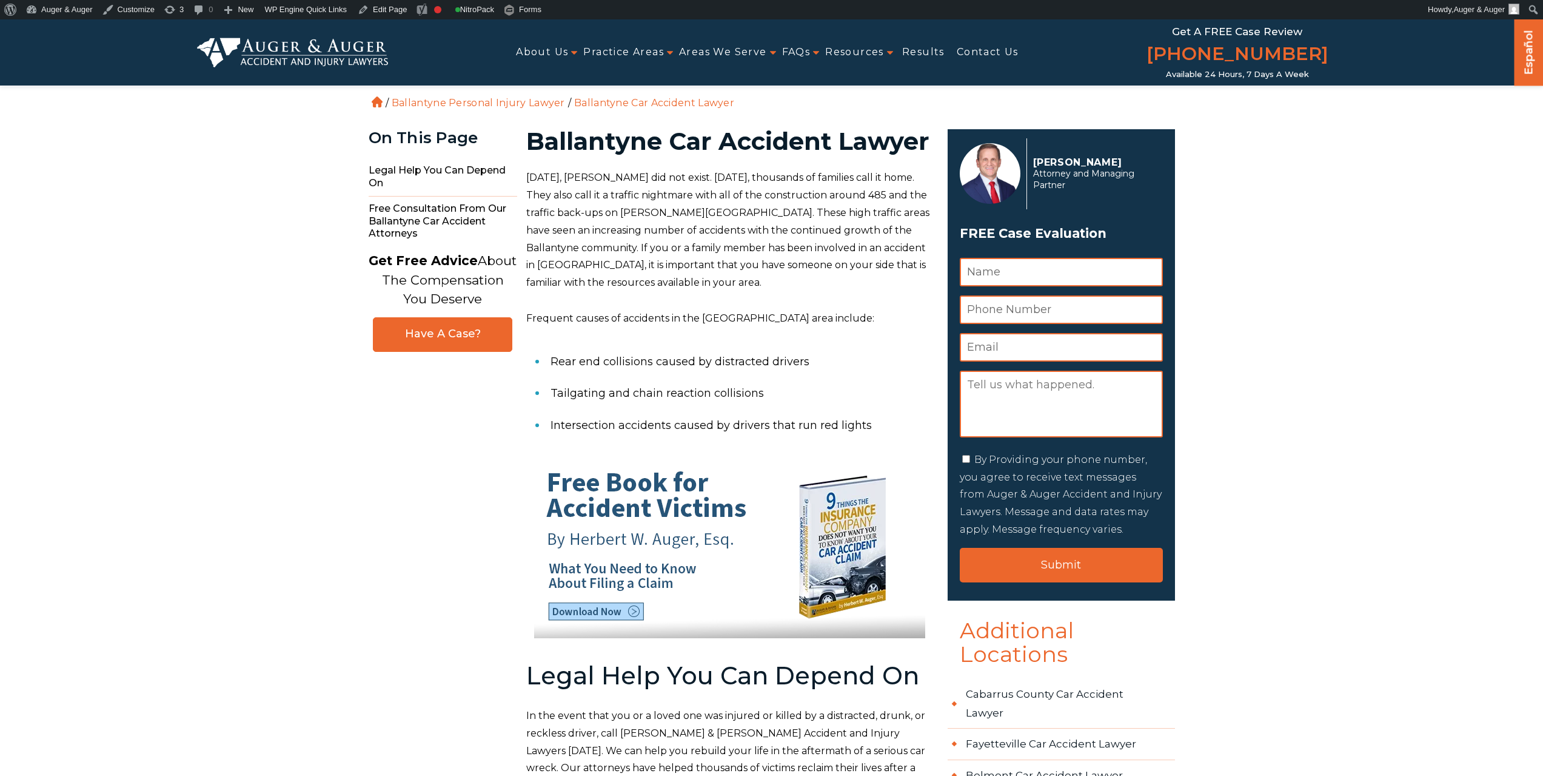  I want to click on a: Areas We Serve, so click(723, 52).